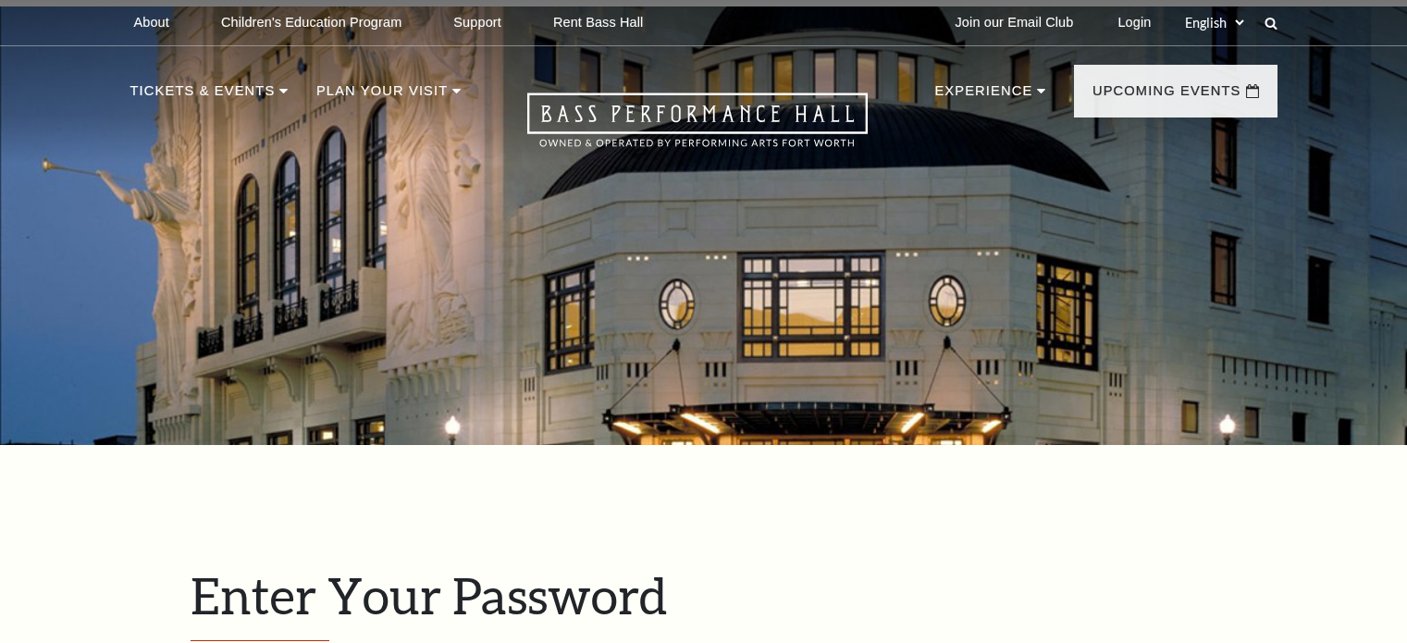 The height and width of the screenshot is (643, 1407). What do you see at coordinates (152, 22) in the screenshot?
I see `p: About` at bounding box center [152, 22].